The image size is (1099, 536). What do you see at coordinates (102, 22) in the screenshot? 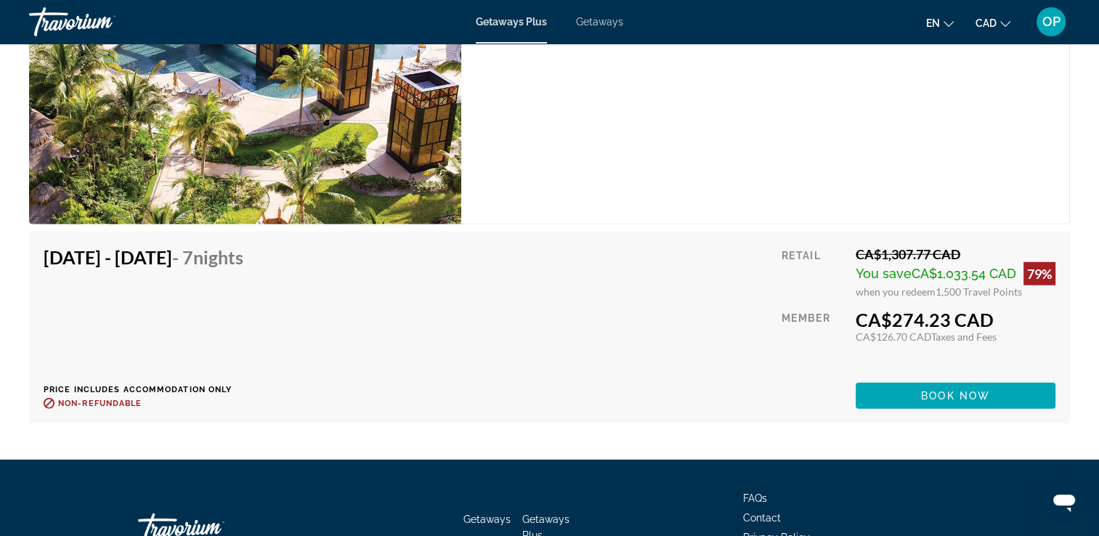
I see `a: Travorium` at bounding box center [102, 22].